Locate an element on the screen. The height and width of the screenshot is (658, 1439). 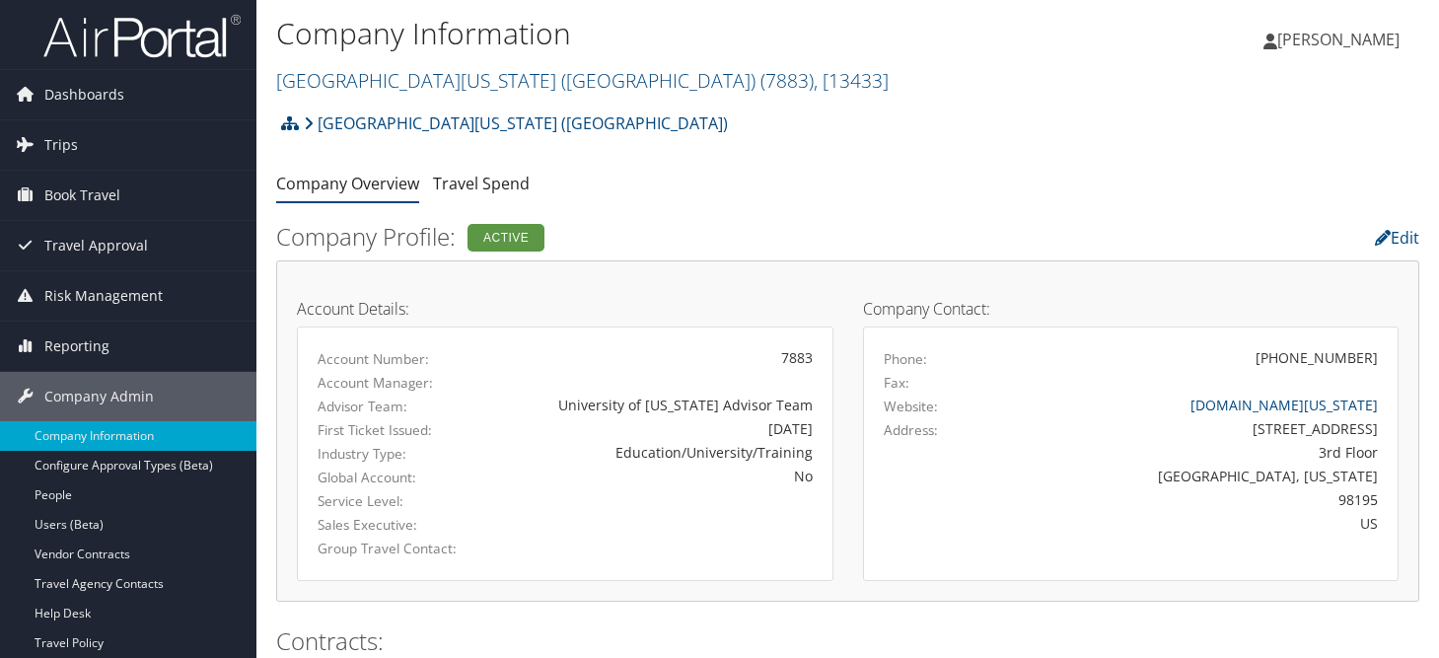
label: Address: is located at coordinates (910, 430).